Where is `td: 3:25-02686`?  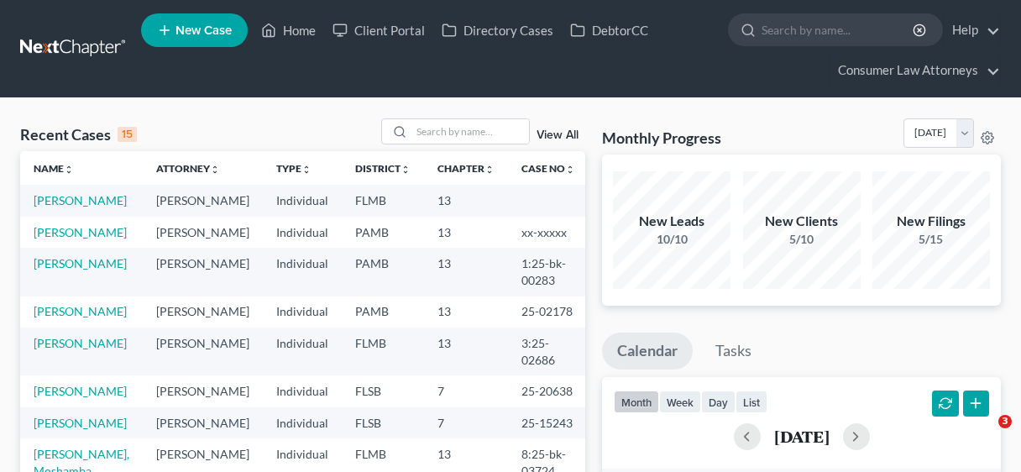 td: 3:25-02686 is located at coordinates (548, 351).